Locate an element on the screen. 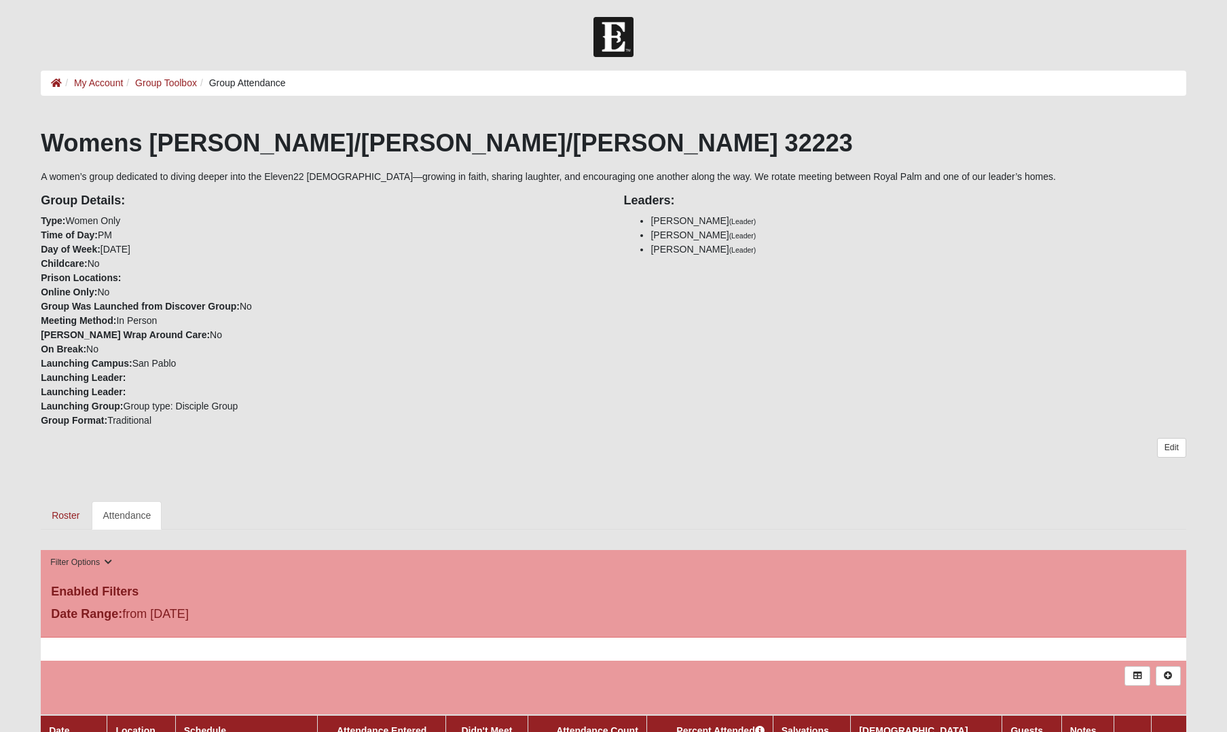 The width and height of the screenshot is (1227, 732). strong: Launching Campus: is located at coordinates (86, 363).